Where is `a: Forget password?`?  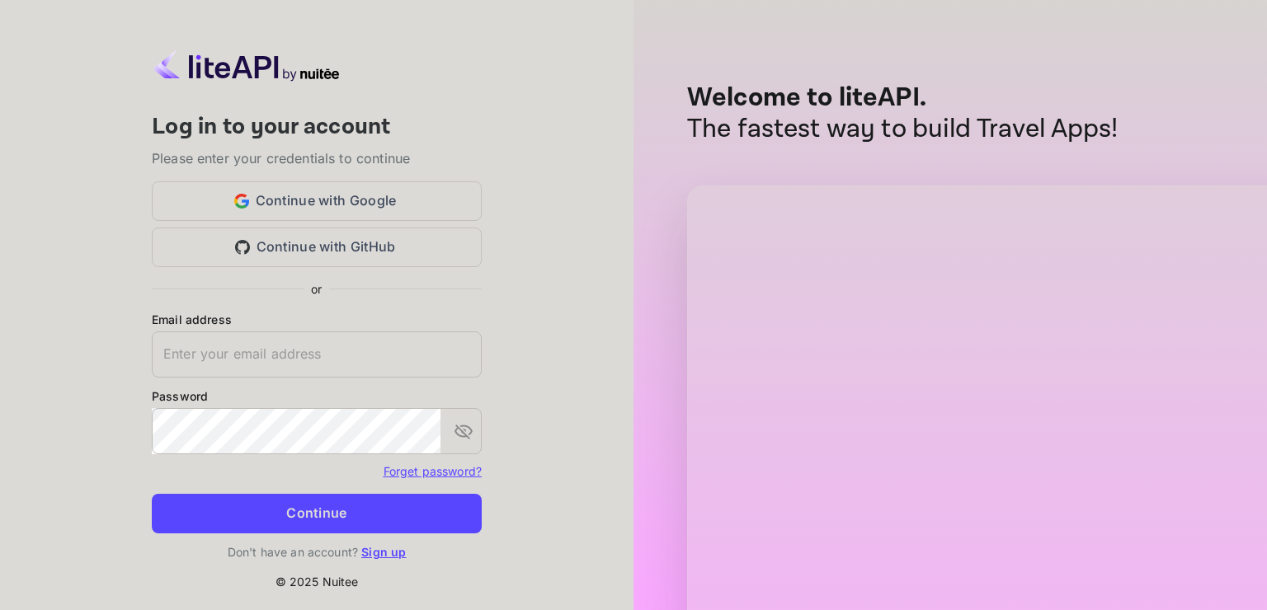 a: Forget password? is located at coordinates (432, 471).